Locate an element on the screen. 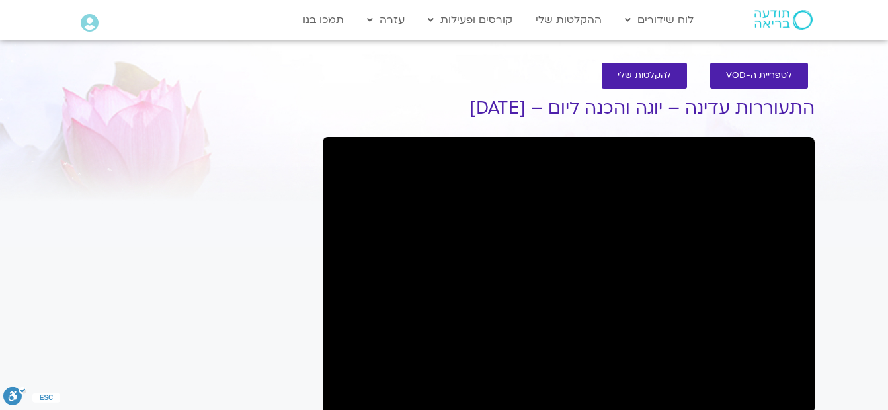  a: לוח שידורים is located at coordinates (659, 20).